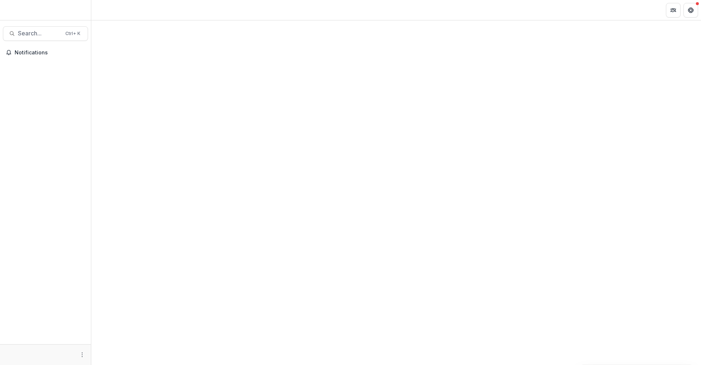 Image resolution: width=701 pixels, height=365 pixels. What do you see at coordinates (39, 33) in the screenshot?
I see `span: Search...` at bounding box center [39, 33].